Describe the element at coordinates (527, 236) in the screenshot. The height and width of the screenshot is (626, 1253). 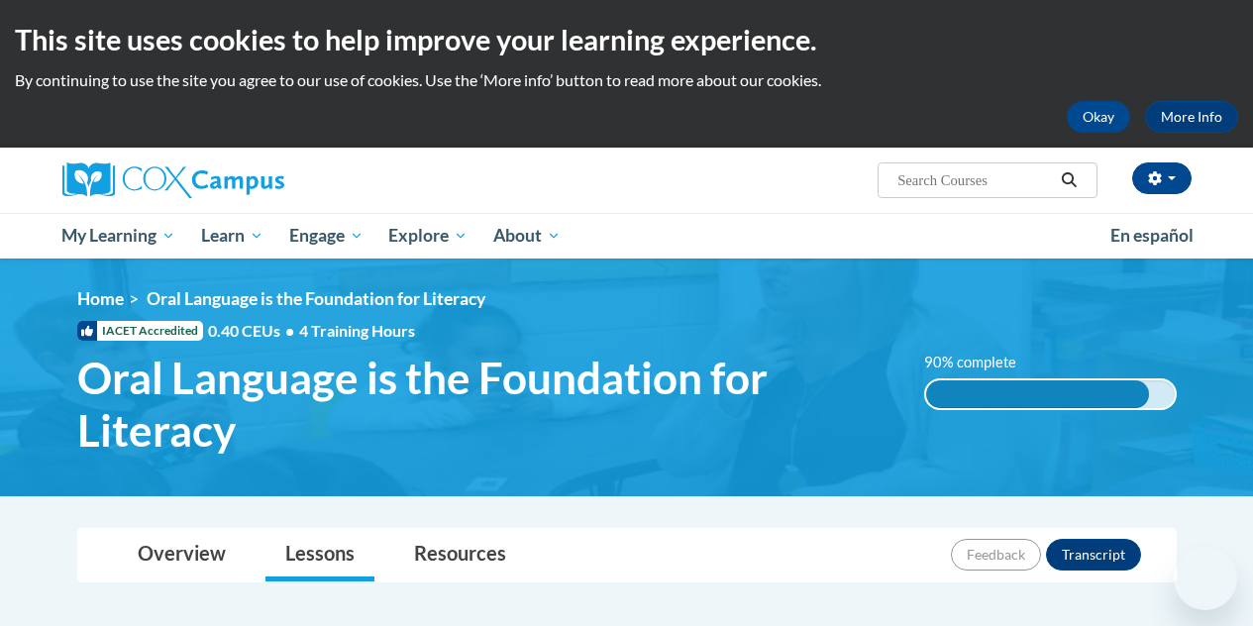
I see `a: About` at that location.